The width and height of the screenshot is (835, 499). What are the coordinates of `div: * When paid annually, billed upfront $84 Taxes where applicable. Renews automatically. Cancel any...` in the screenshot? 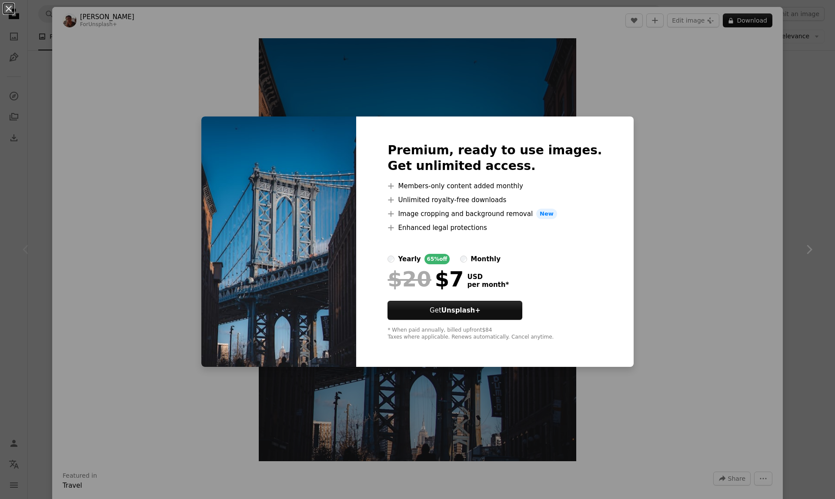 It's located at (495, 334).